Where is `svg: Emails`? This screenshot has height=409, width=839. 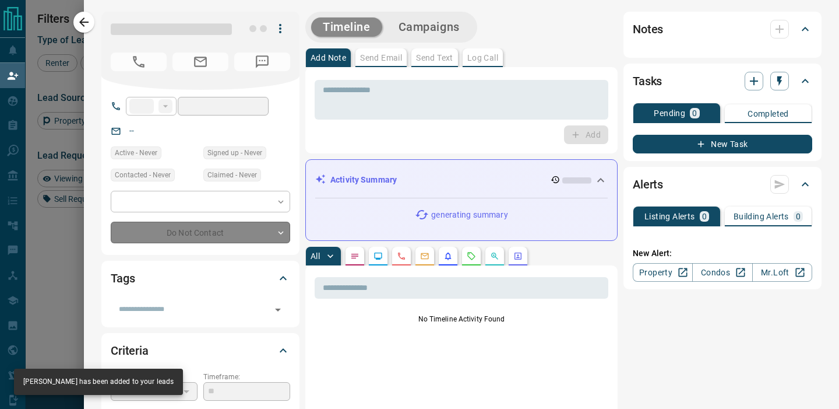
svg: Emails is located at coordinates (425, 256).